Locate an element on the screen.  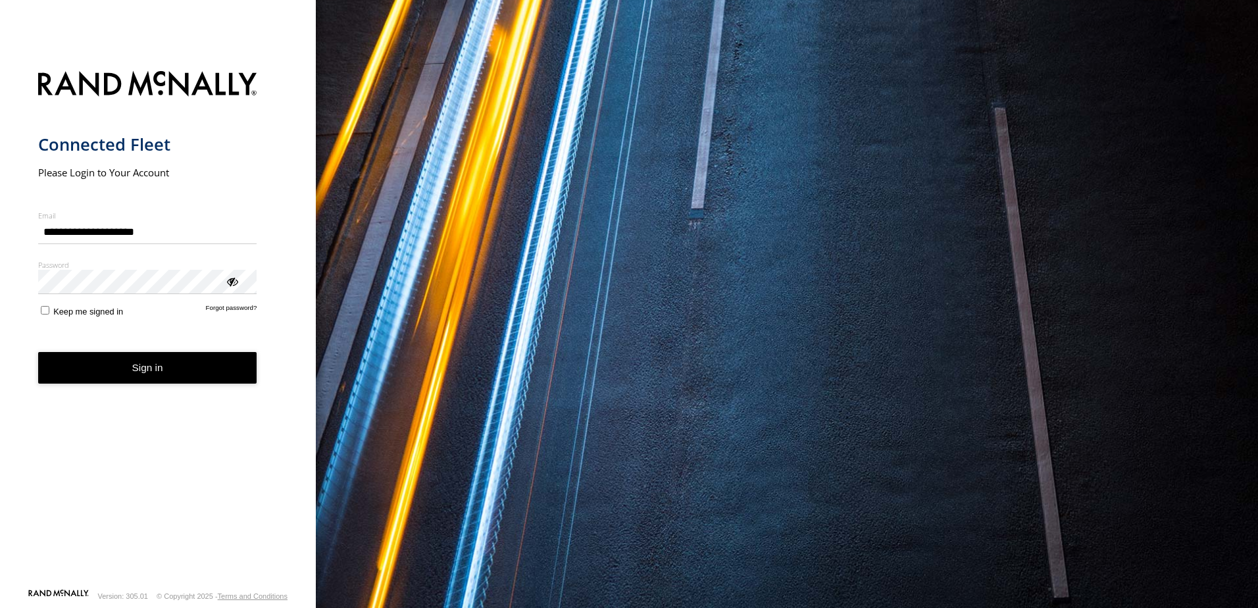
label: Email is located at coordinates (147, 215).